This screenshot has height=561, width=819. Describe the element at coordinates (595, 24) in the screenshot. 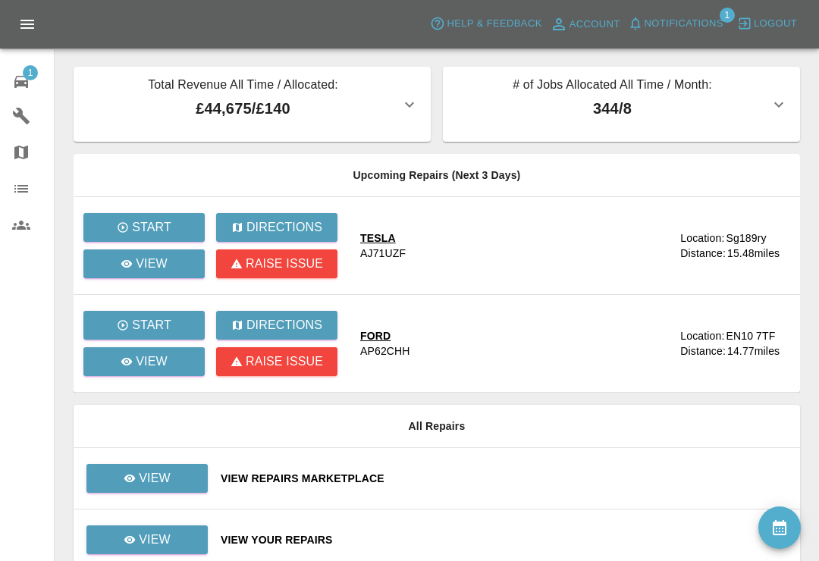

I see `span: Account` at that location.